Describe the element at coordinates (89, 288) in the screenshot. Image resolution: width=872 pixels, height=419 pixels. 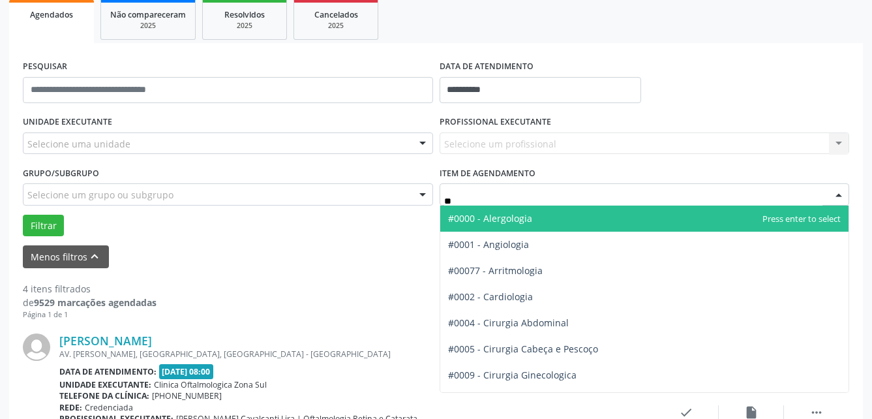
I see `div: 4 itens filtrados` at that location.